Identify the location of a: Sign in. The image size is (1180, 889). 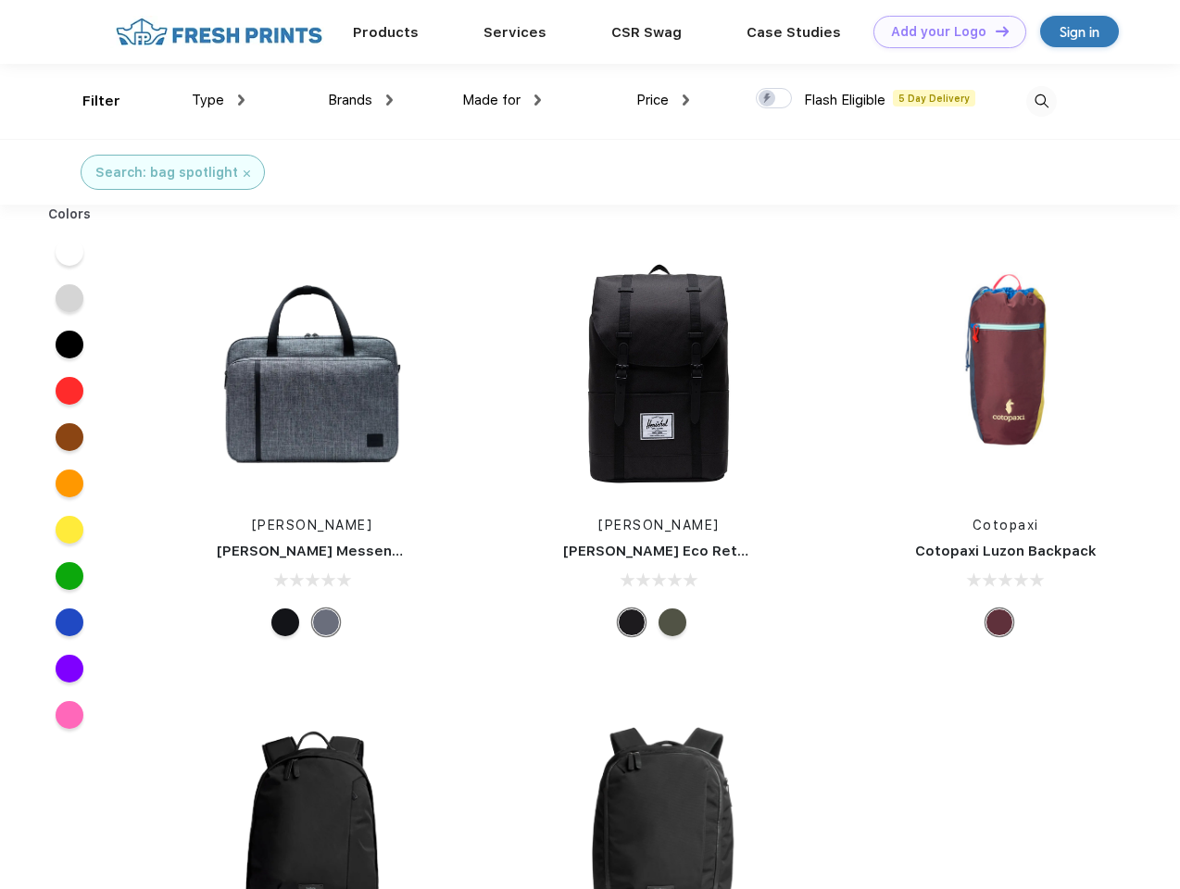
(1079, 31).